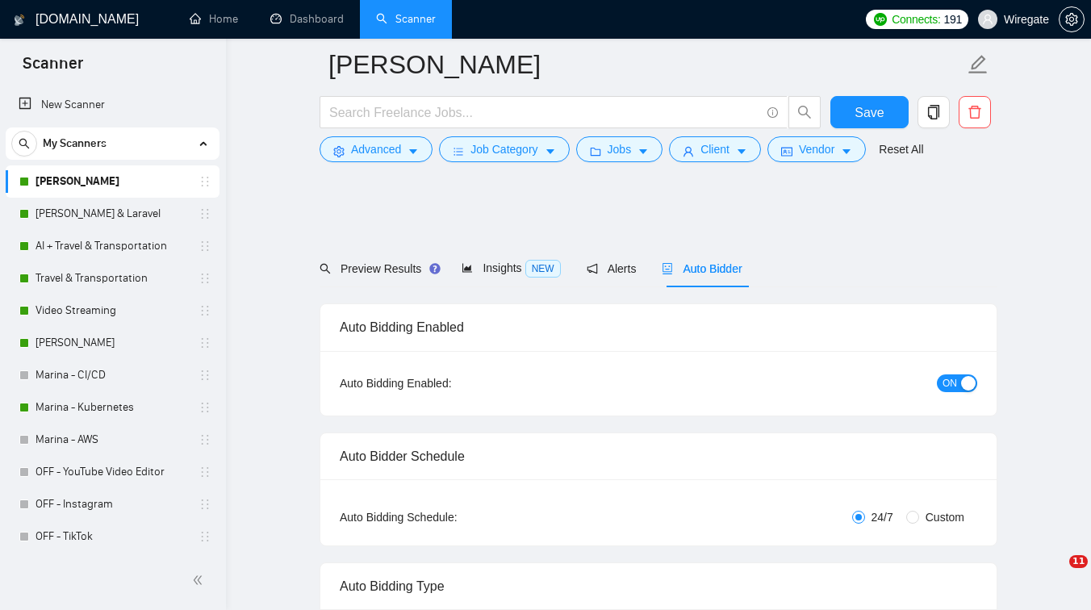  Describe the element at coordinates (934, 112) in the screenshot. I see `button: copy` at that location.